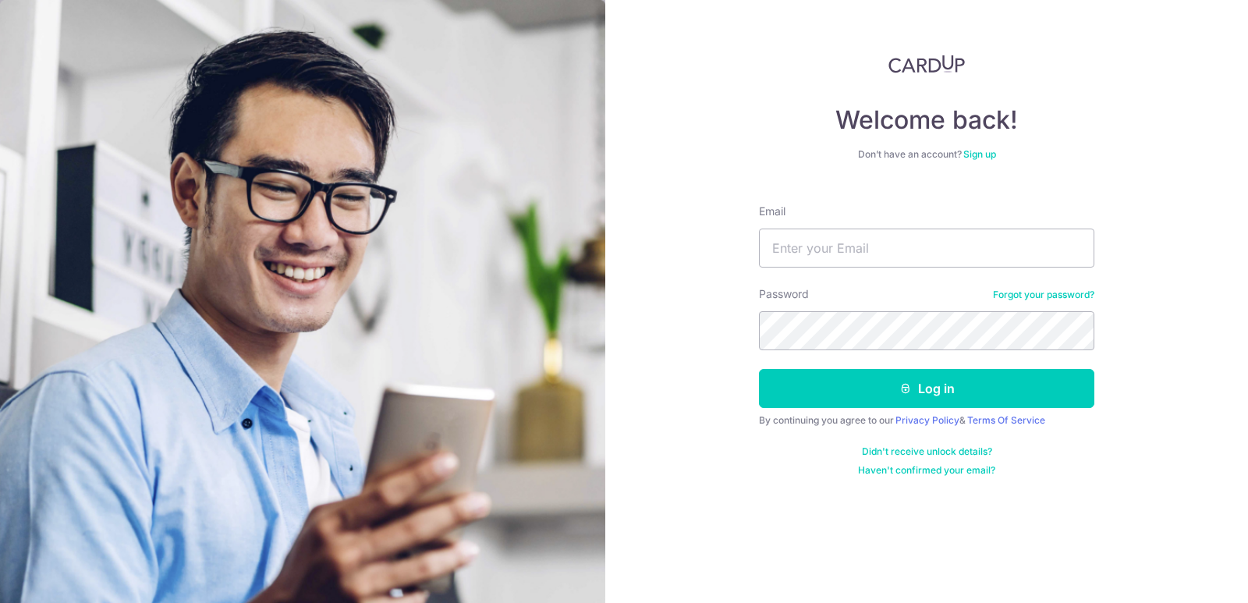  What do you see at coordinates (927, 154) in the screenshot?
I see `div: Don’t have an account?` at bounding box center [927, 154].